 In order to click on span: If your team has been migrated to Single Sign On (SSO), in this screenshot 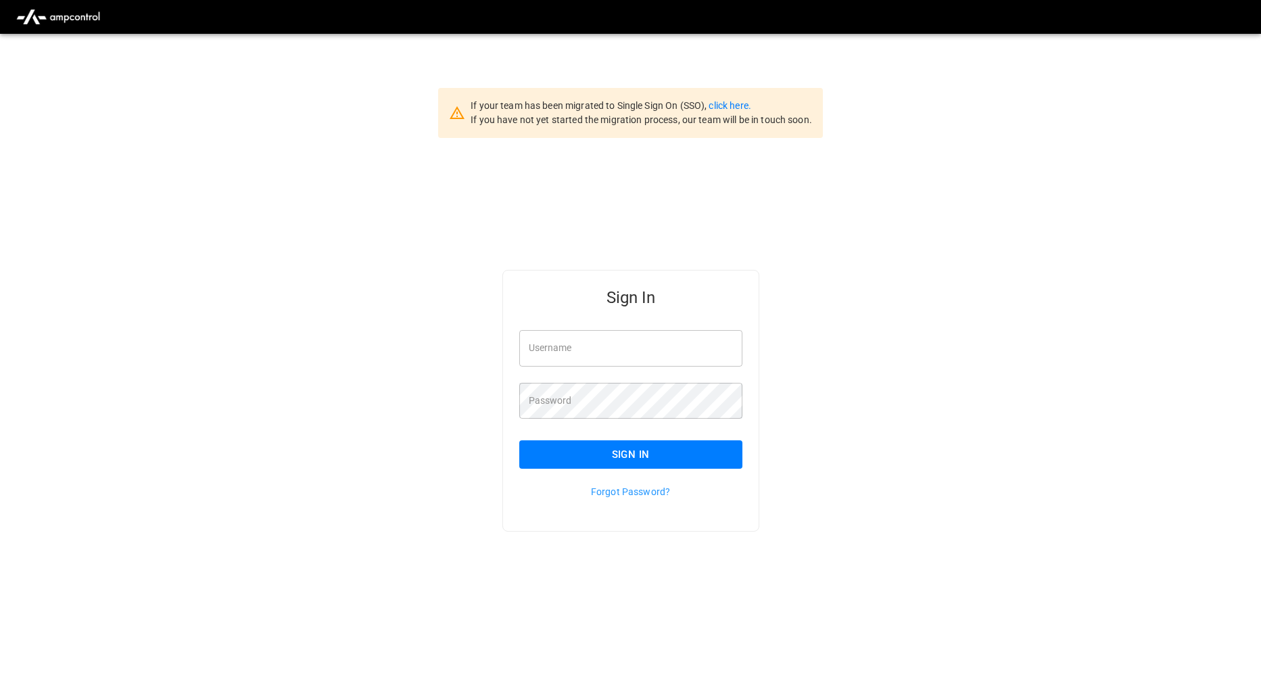, I will do `click(590, 106)`.